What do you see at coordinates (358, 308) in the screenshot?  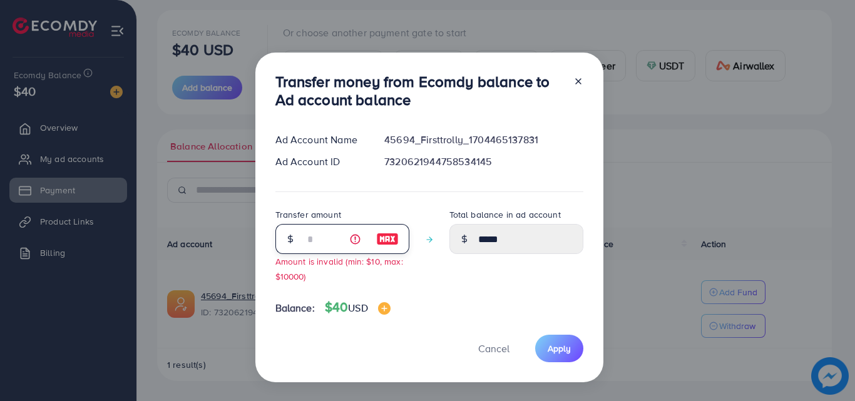 I see `span: USD` at bounding box center [358, 308].